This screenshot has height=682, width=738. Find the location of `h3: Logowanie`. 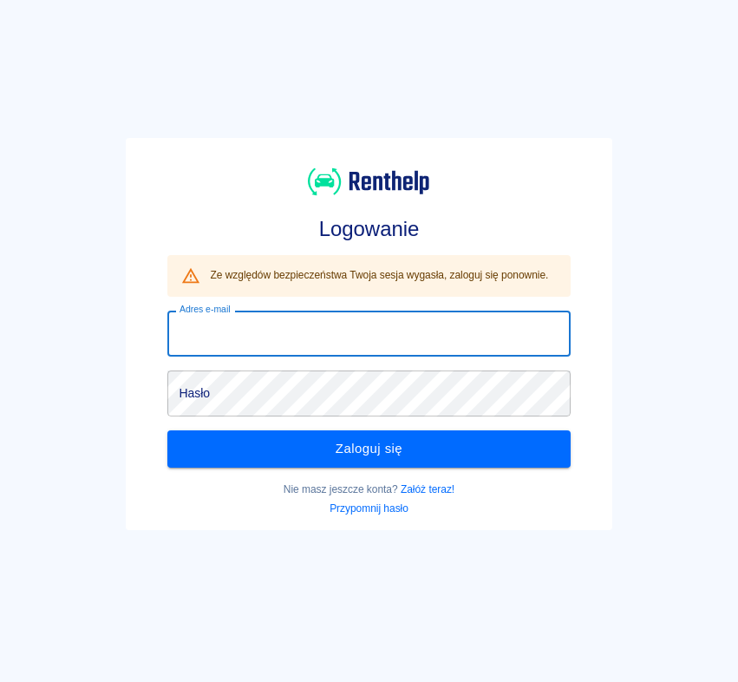

h3: Logowanie is located at coordinates (369, 229).